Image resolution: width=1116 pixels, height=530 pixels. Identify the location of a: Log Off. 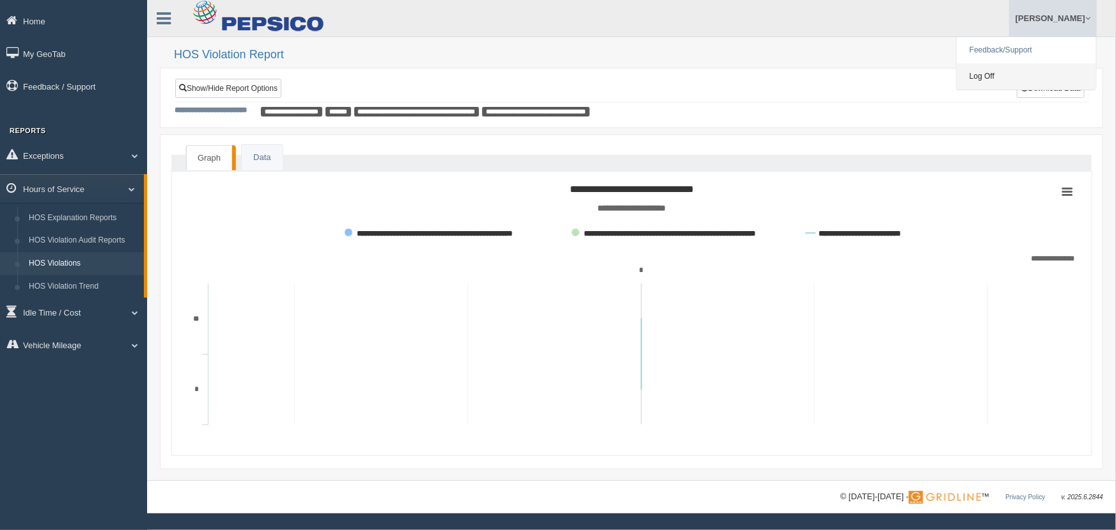
(1027, 76).